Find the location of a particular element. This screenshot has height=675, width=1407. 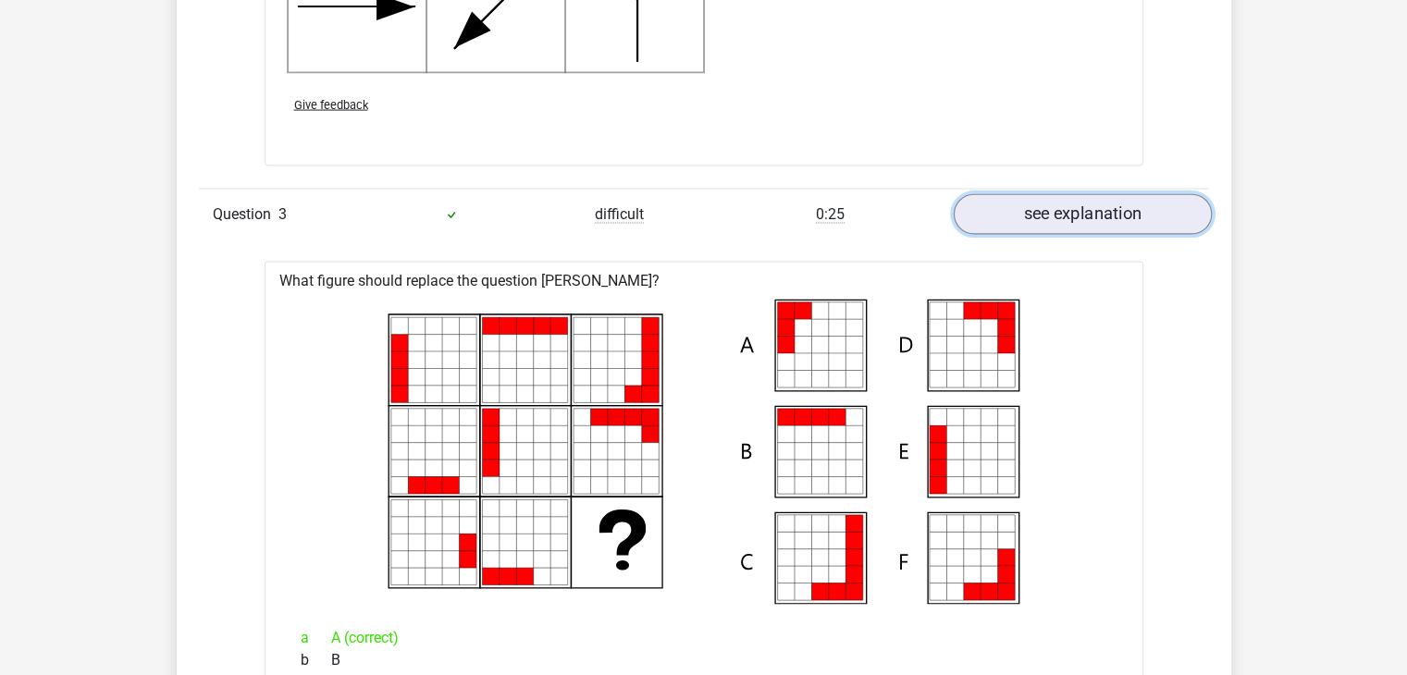

span: 3 is located at coordinates (282, 214).